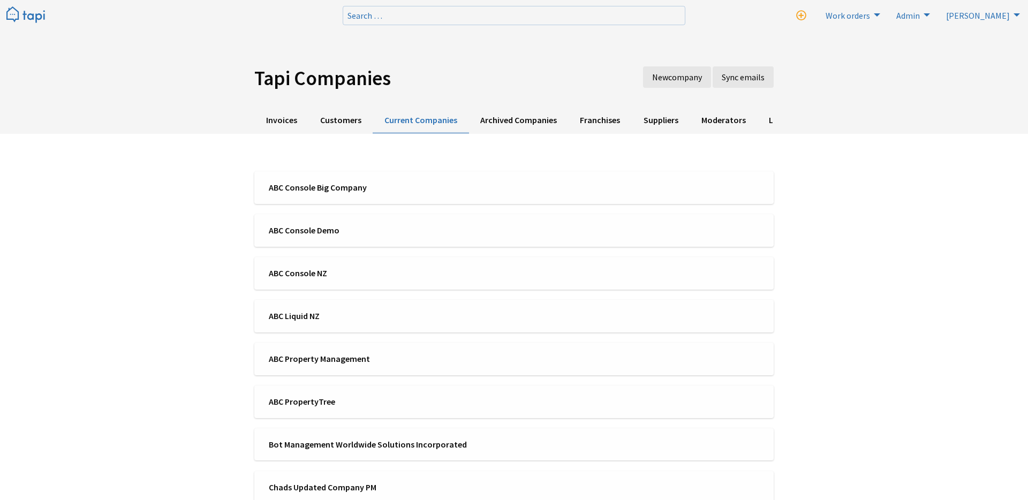 This screenshot has height=500, width=1028. What do you see at coordinates (388, 273) in the screenshot?
I see `span: ABC Console NZ` at bounding box center [388, 273].